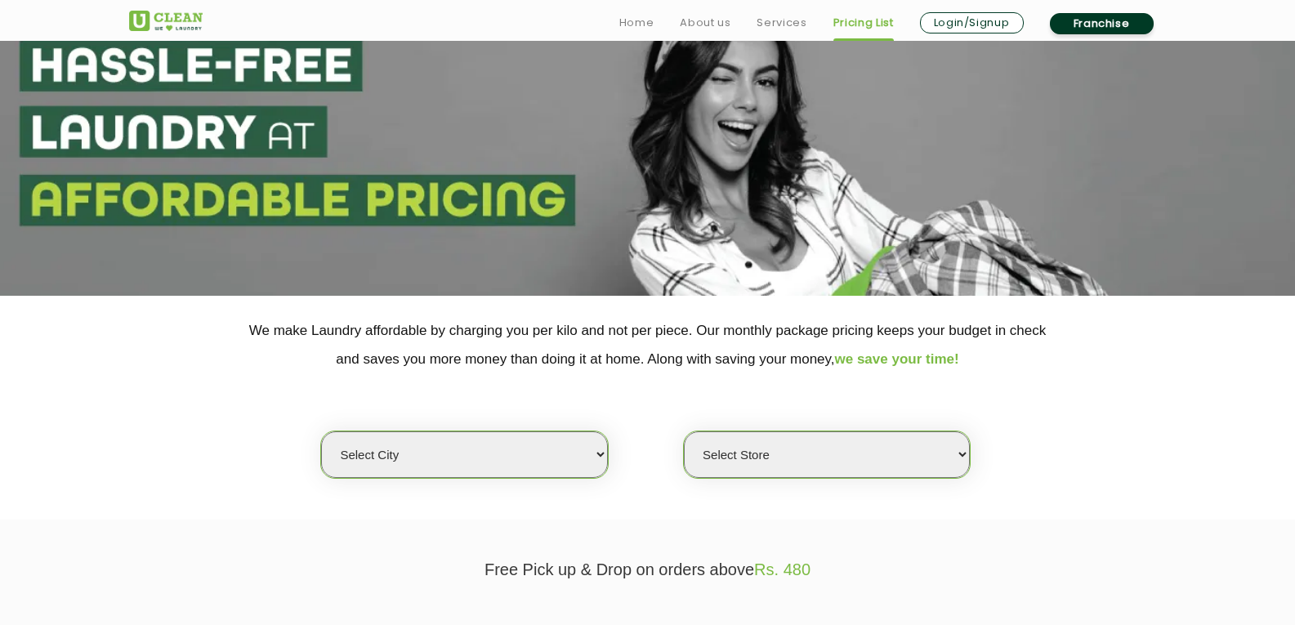 The width and height of the screenshot is (1295, 625). I want to click on span: Rs. 480, so click(782, 569).